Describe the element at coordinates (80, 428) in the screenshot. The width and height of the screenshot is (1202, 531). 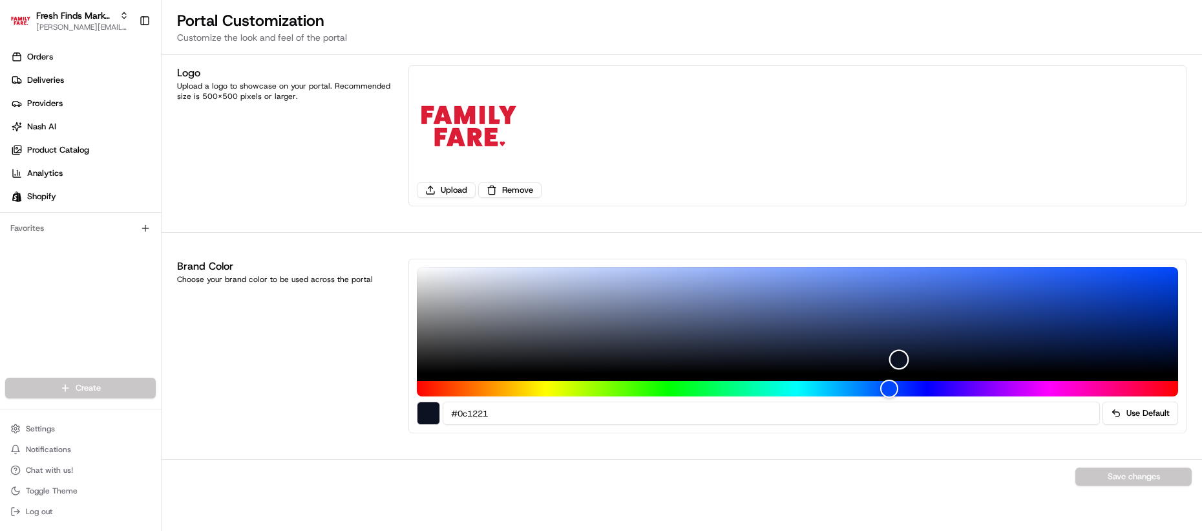
I see `button: Settings` at that location.